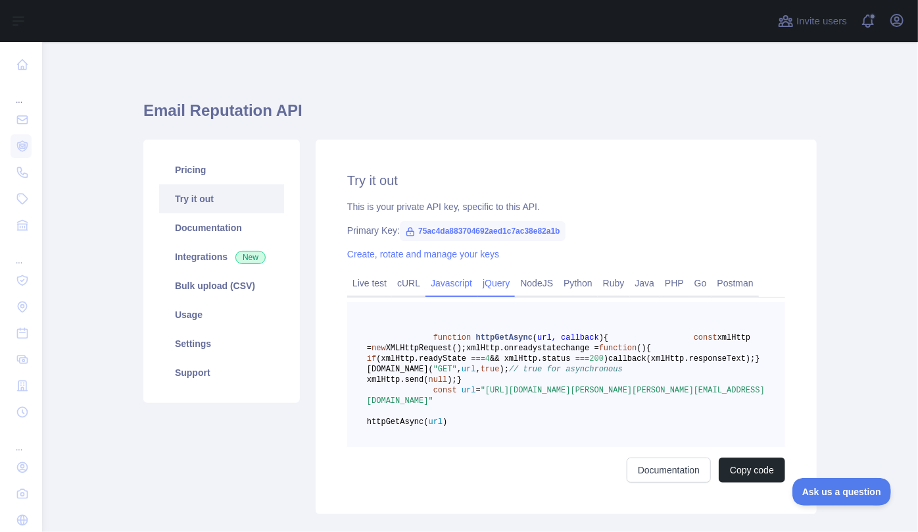 The image size is (918, 532). What do you see at coordinates (533, 348) in the screenshot?
I see `span: xmlHttp.onreadystatechange =` at bounding box center [533, 348].